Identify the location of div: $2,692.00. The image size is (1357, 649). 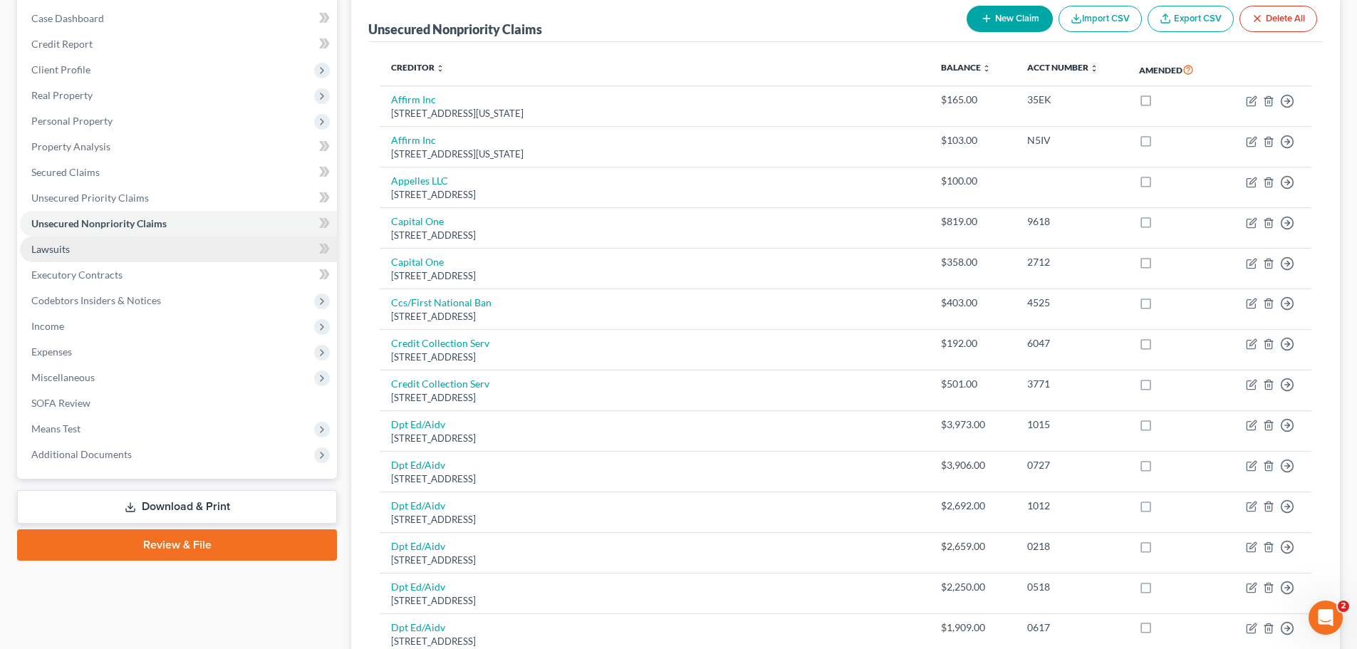
(973, 506).